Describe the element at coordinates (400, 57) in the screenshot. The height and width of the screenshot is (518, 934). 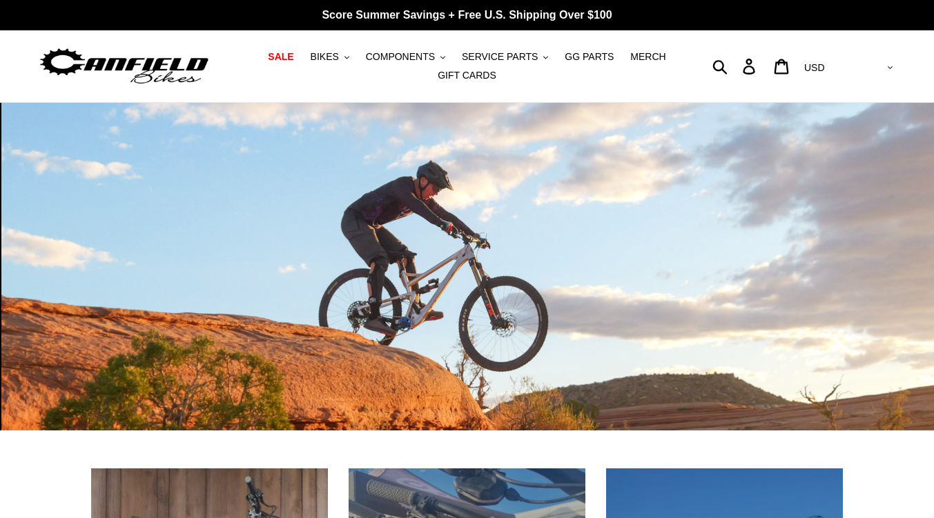
I see `span: COMPONENTS` at that location.